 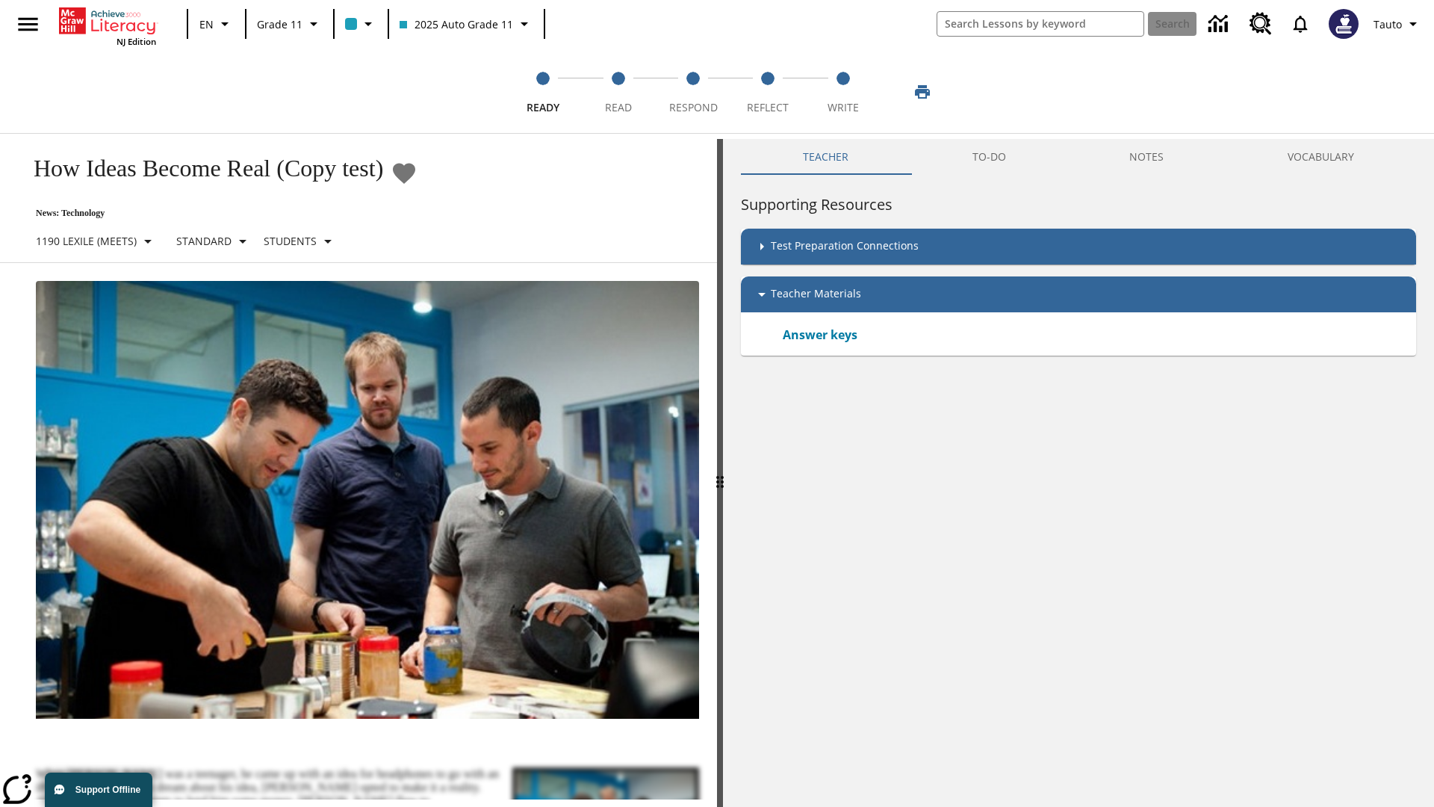 I want to click on button: Profile/Settings, so click(x=1398, y=24).